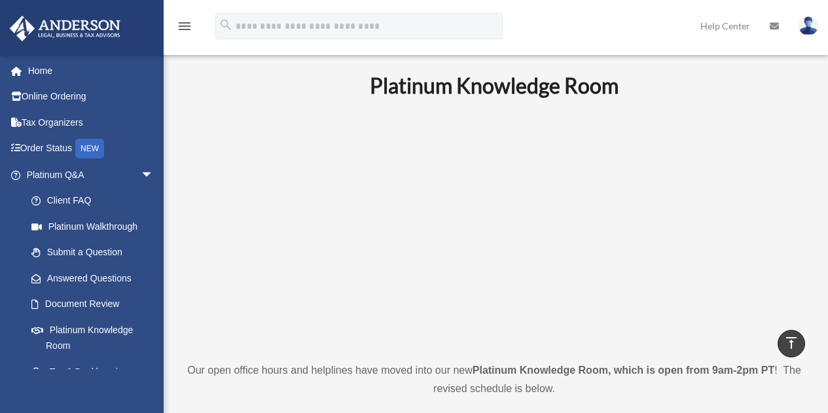  I want to click on img: Anderson Advisors Platinum Portal, so click(65, 28).